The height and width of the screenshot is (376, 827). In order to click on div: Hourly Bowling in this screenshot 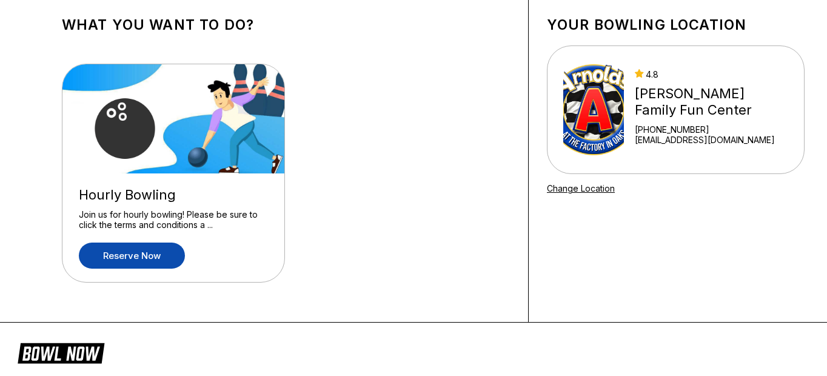, I will do `click(173, 195)`.